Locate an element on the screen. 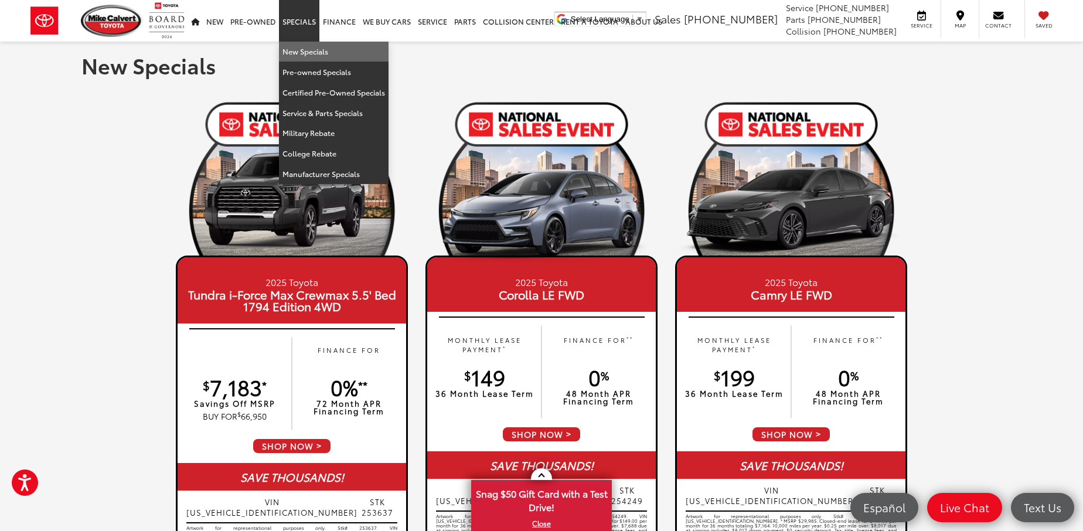  img: 25_Camry_XSE_Gray_Left is located at coordinates (791, 205).